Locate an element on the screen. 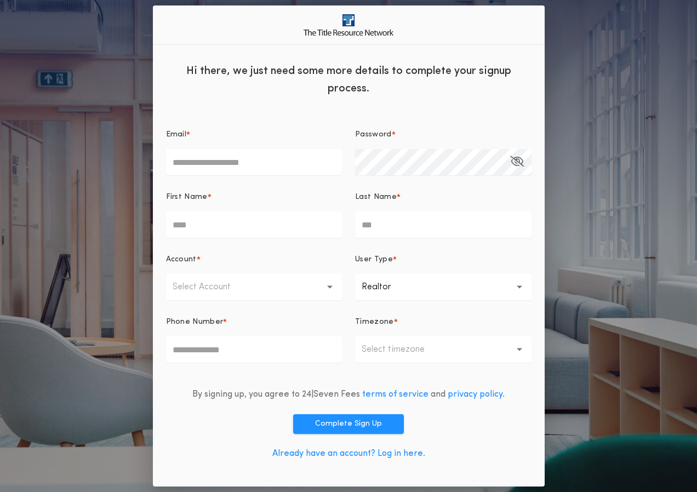  button: Select timezone is located at coordinates (444, 350).